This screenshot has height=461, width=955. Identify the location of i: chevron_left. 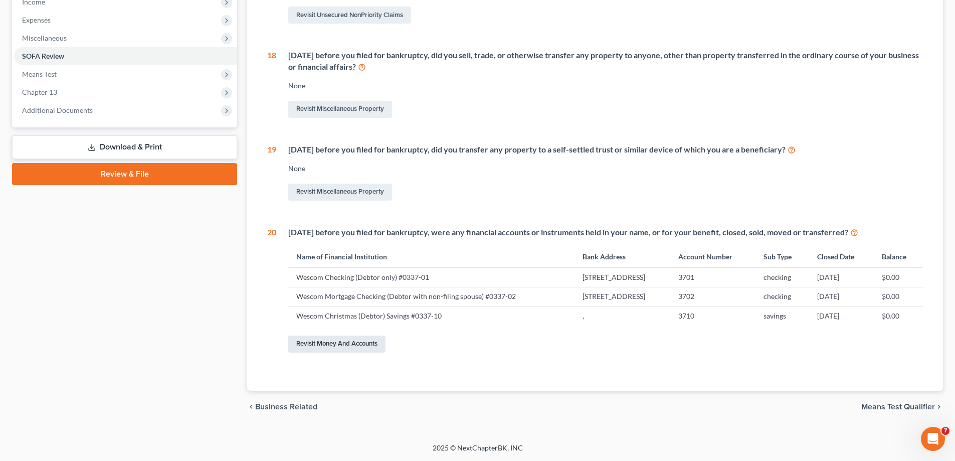
(251, 407).